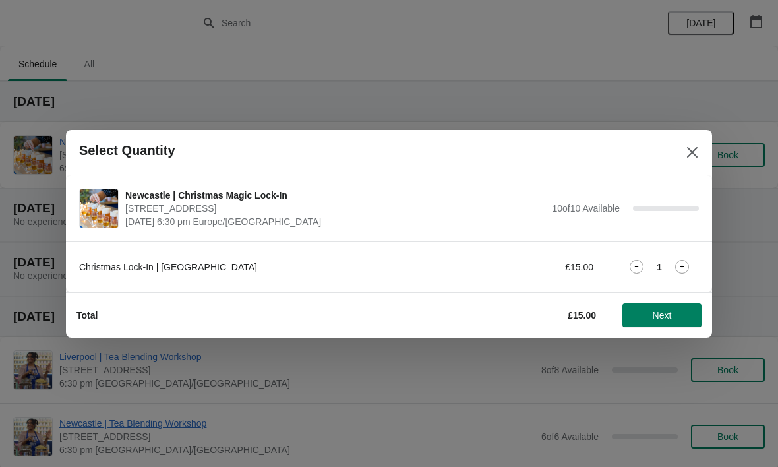  Describe the element at coordinates (99, 208) in the screenshot. I see `img: Newcastle | Christmas Magic Lock-In | 123 Grainger Street, Newcastle upon Tyne NE1 5AE, UK | Dece...` at that location.